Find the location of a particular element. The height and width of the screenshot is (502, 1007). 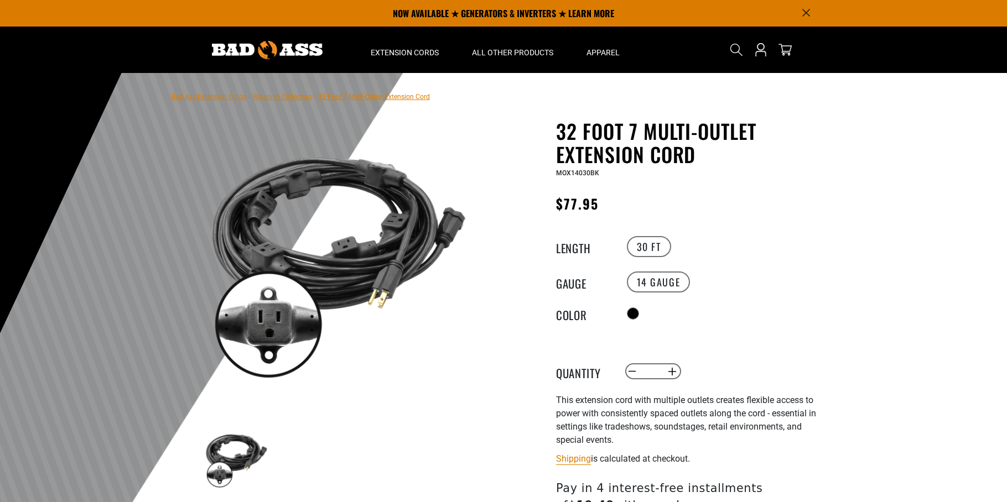

span: Extension Cords is located at coordinates (404, 53).